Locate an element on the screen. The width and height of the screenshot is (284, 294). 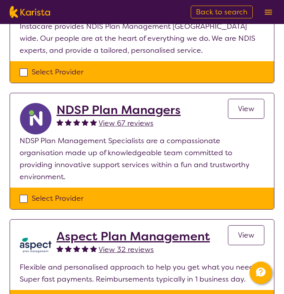
img: Karista logo is located at coordinates (30, 12).